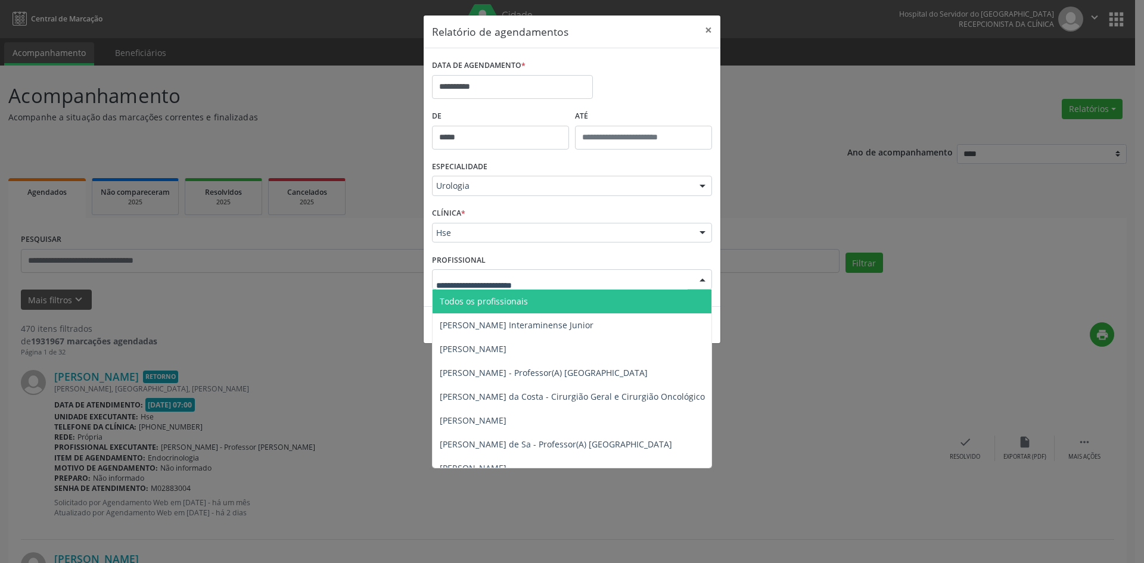 This screenshot has width=1144, height=563. I want to click on label: ATÉ, so click(644, 116).